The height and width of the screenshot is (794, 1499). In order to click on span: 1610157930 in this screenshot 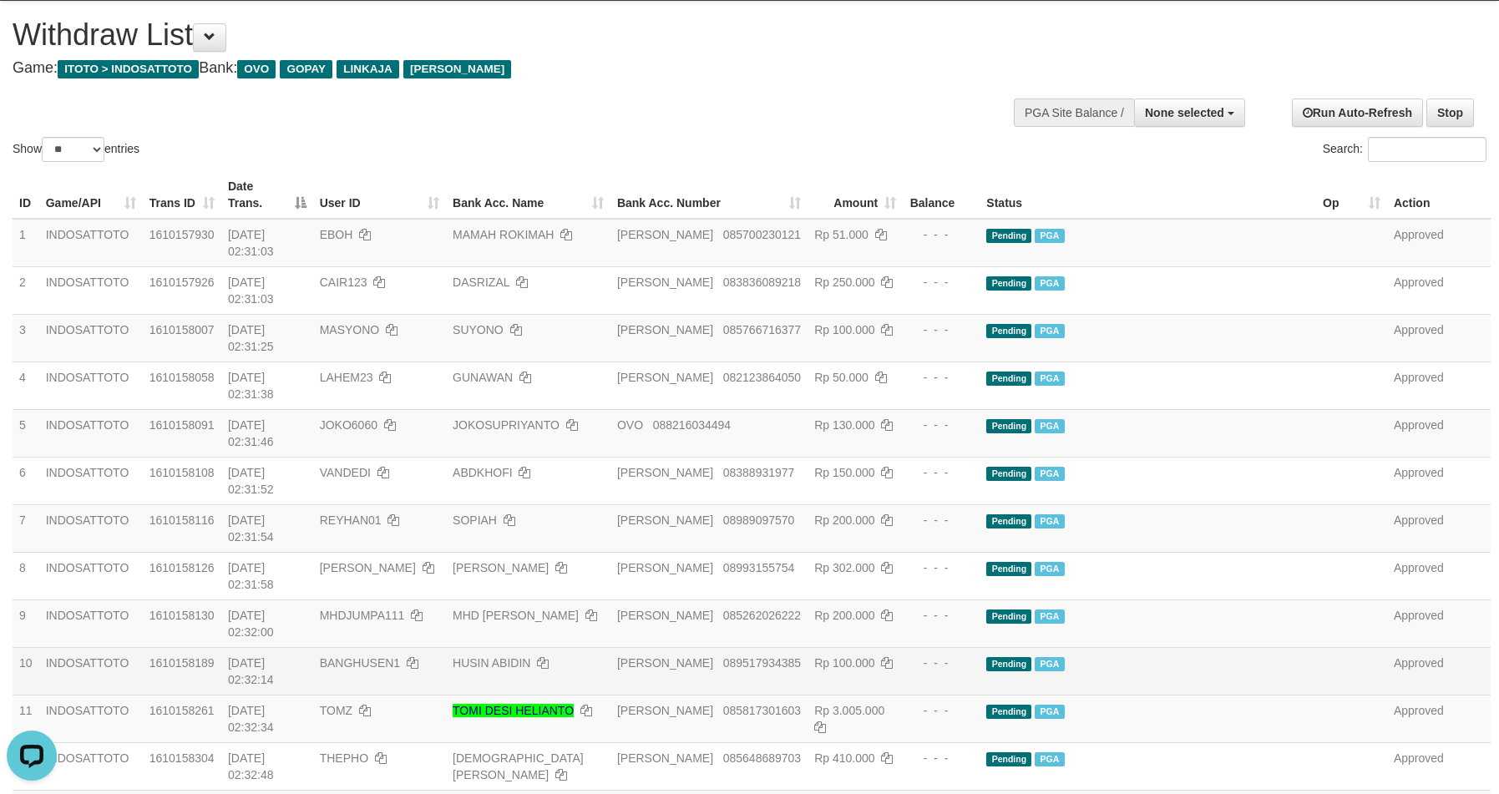, I will do `click(182, 235)`.